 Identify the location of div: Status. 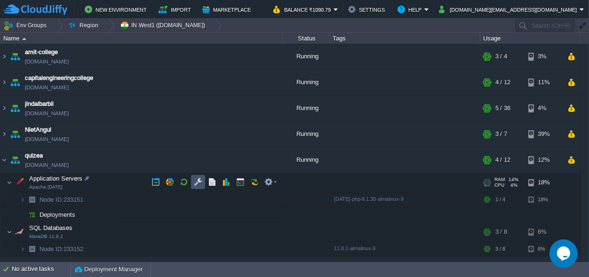
(306, 38).